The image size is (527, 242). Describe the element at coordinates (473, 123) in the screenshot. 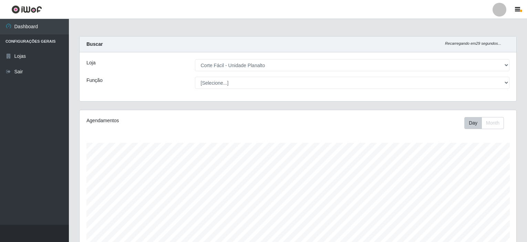

I see `button: Day` at that location.